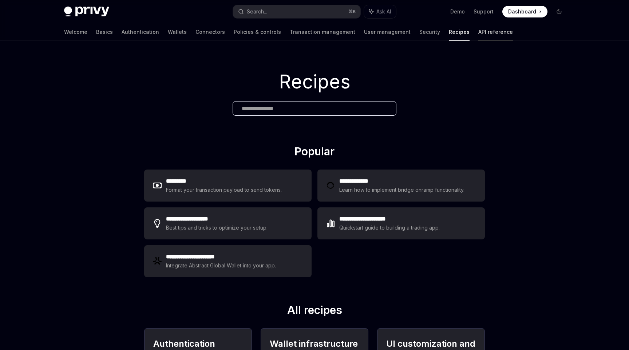 The height and width of the screenshot is (350, 629). What do you see at coordinates (459, 32) in the screenshot?
I see `a: Recipes` at bounding box center [459, 32].